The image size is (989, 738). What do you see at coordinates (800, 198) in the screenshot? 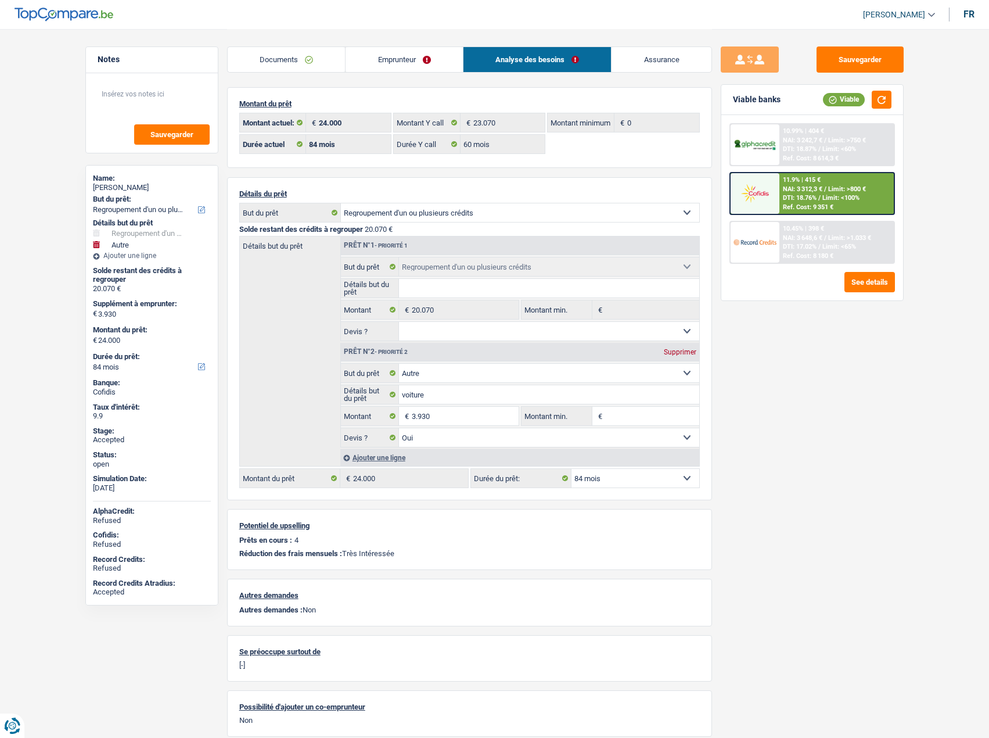
I see `span: DTI: 18.76%` at bounding box center [800, 198].